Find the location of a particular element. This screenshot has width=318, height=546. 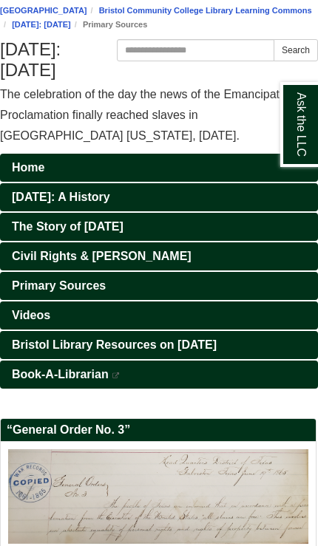

a: Bristol Community College Library Learning Commons is located at coordinates (206, 10).